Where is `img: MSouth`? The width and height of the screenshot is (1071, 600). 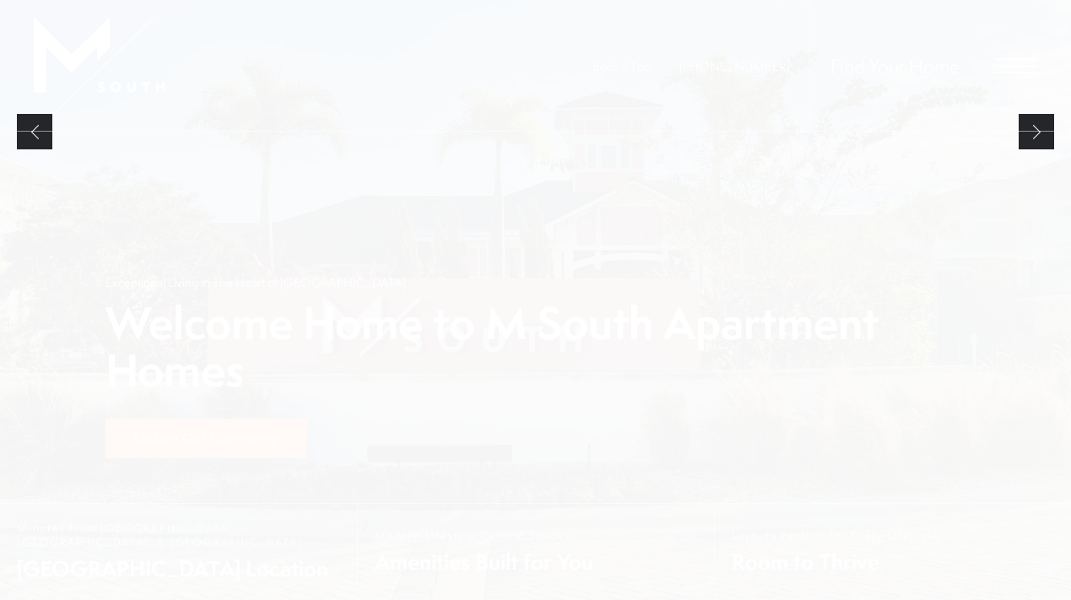
img: MSouth is located at coordinates (99, 66).